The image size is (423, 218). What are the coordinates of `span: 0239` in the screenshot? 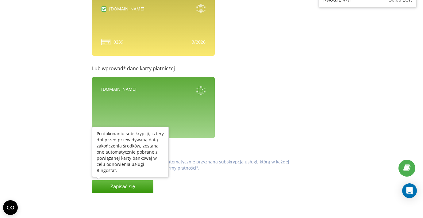 It's located at (119, 42).